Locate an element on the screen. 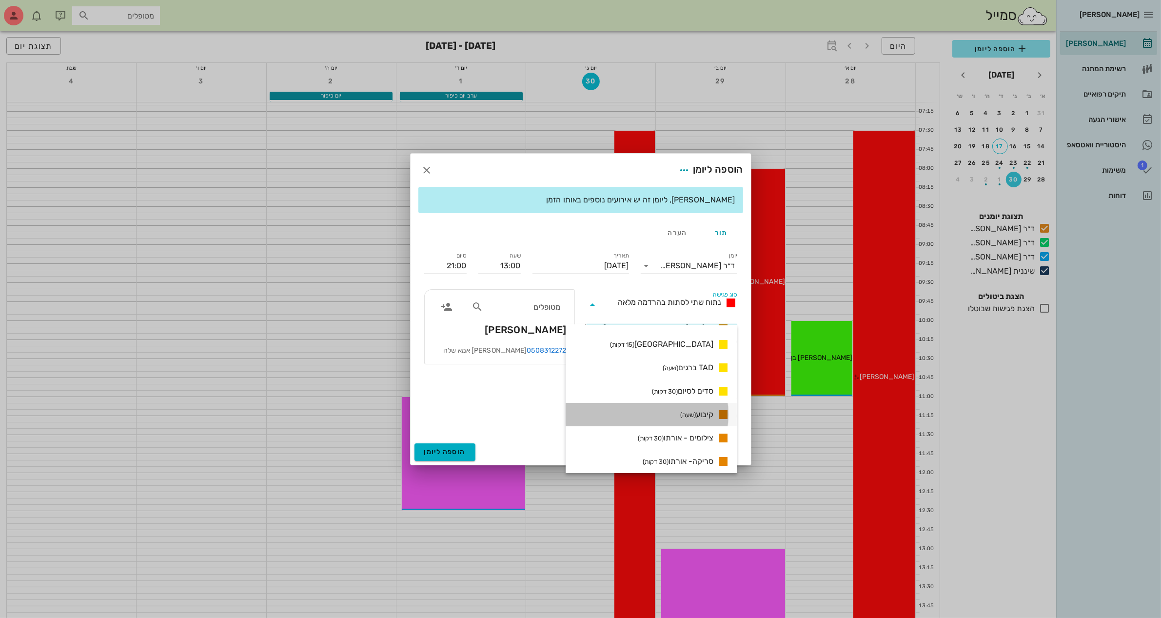  span: צילומים - אורתו is located at coordinates (675, 438).